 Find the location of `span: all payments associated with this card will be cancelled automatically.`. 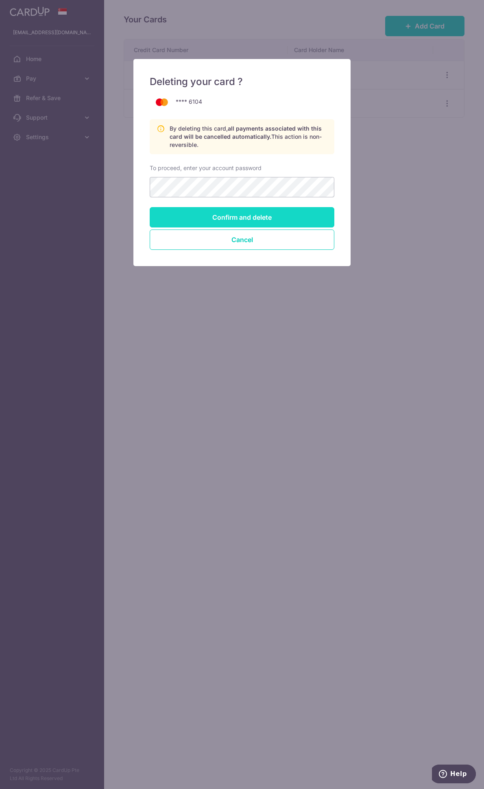

span: all payments associated with this card will be cancelled automatically. is located at coordinates (246, 132).